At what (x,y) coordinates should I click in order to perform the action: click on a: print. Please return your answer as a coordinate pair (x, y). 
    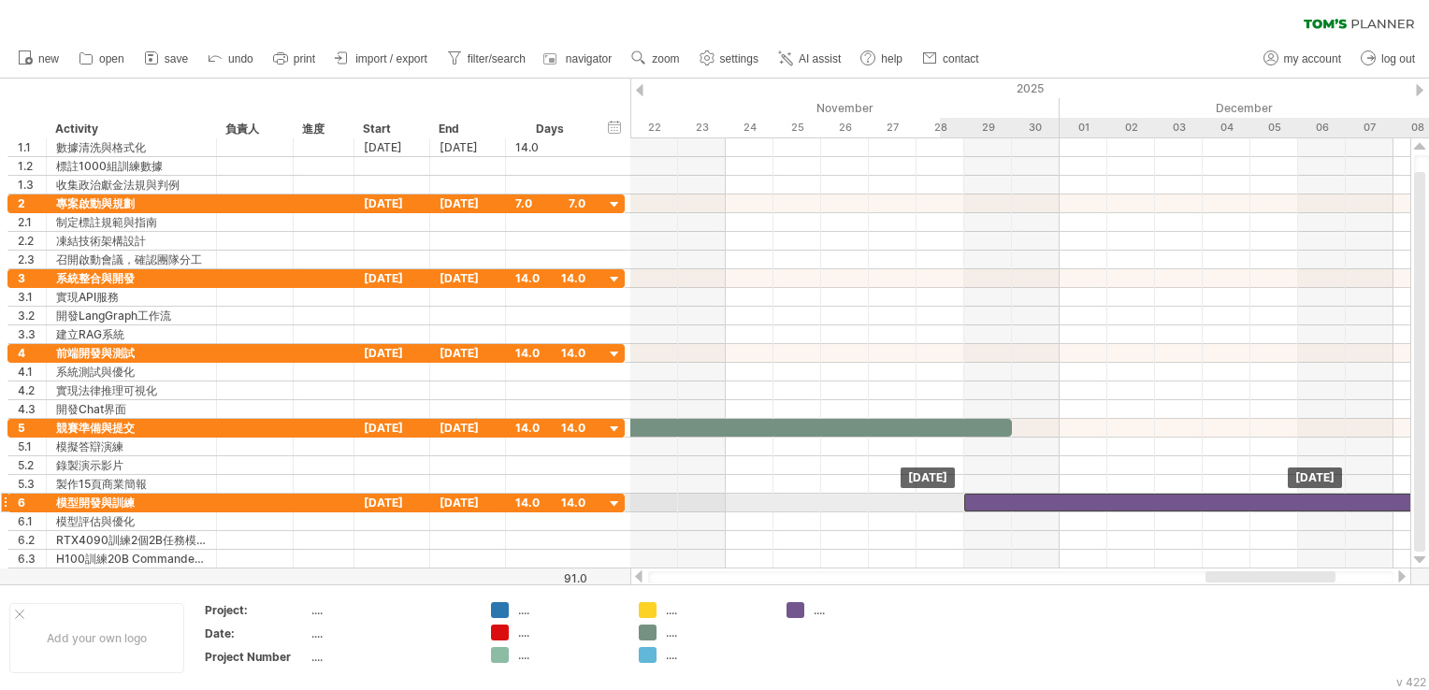
    Looking at the image, I should click on (295, 59).